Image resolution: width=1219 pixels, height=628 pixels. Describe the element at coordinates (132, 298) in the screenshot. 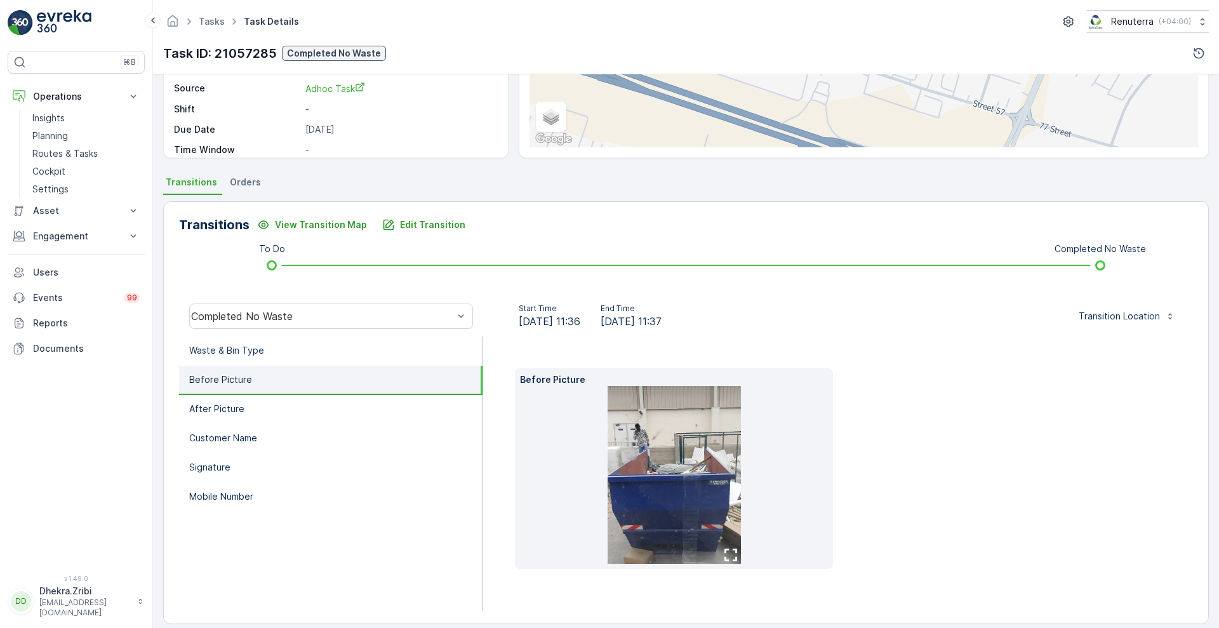

I see `p: 99` at that location.